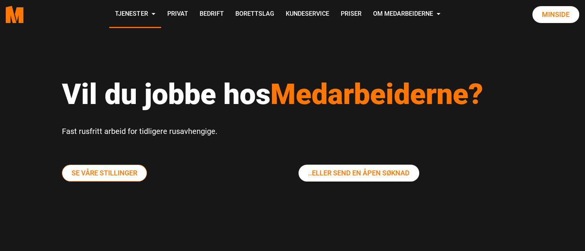  What do you see at coordinates (177, 14) in the screenshot?
I see `a: Privat` at bounding box center [177, 14].